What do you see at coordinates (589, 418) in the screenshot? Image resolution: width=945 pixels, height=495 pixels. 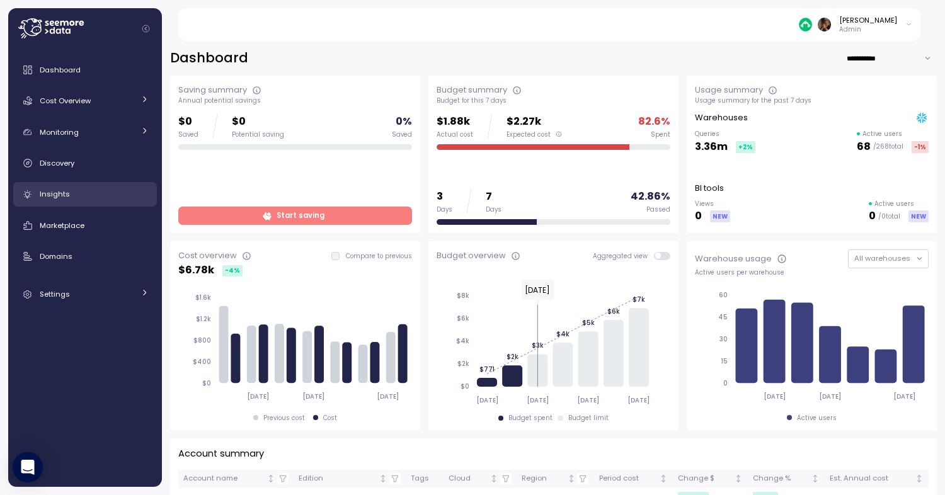 I see `div: Budget limit` at bounding box center [589, 418].